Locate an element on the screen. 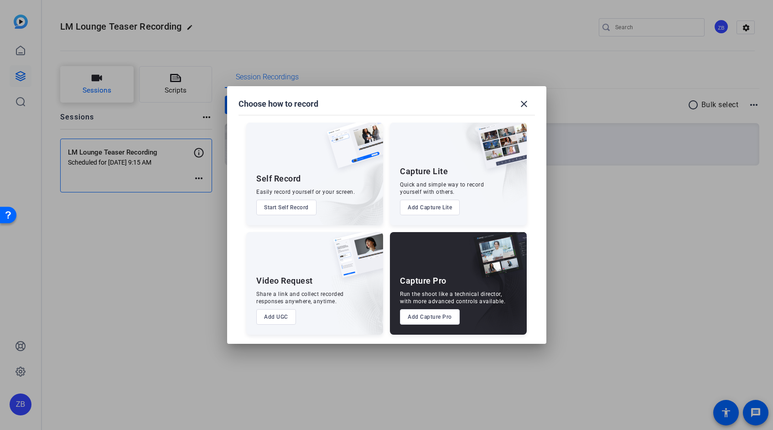  div: Self Record is located at coordinates (279, 179).